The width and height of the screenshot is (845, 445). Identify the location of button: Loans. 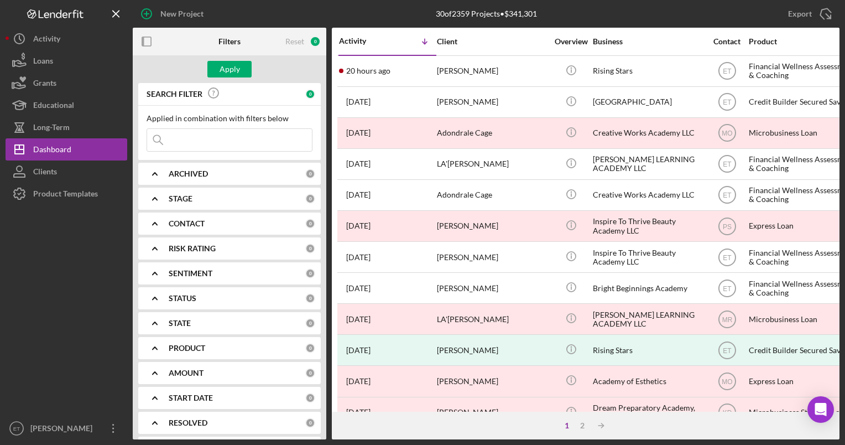
(66, 61).